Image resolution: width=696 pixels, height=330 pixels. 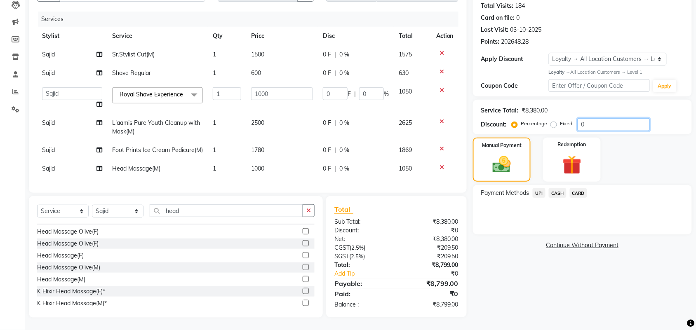 What do you see at coordinates (526, 30) in the screenshot?
I see `div: 03-10-2025` at bounding box center [526, 30].